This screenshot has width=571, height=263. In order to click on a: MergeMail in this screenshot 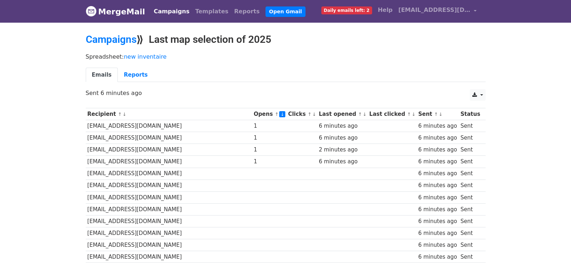, I will do `click(115, 12)`.